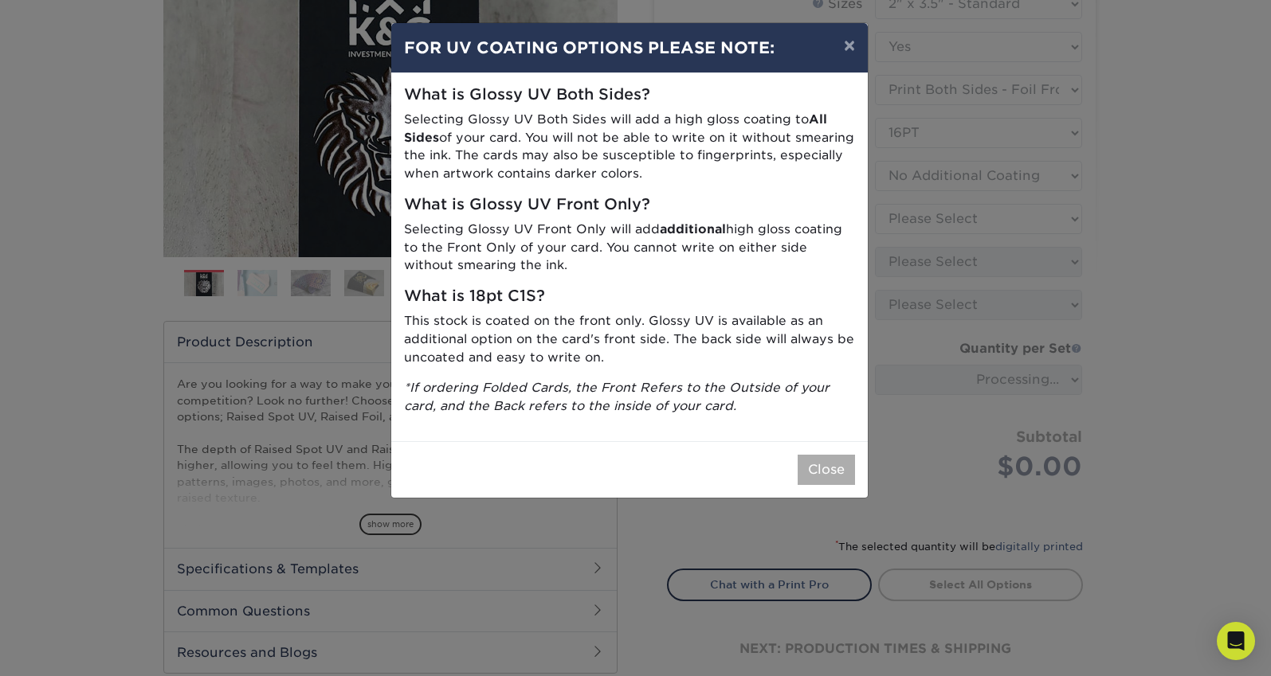  What do you see at coordinates (629, 339) in the screenshot?
I see `p: This stock is coated on the front only. Glossy UV is available as an additional option on the car...` at bounding box center [629, 339].